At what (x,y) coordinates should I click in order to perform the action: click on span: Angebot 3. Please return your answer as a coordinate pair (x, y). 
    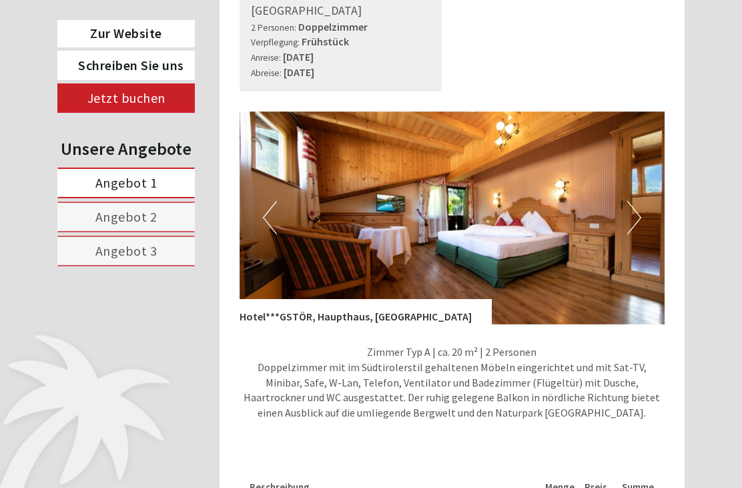
    Looking at the image, I should click on (126, 250).